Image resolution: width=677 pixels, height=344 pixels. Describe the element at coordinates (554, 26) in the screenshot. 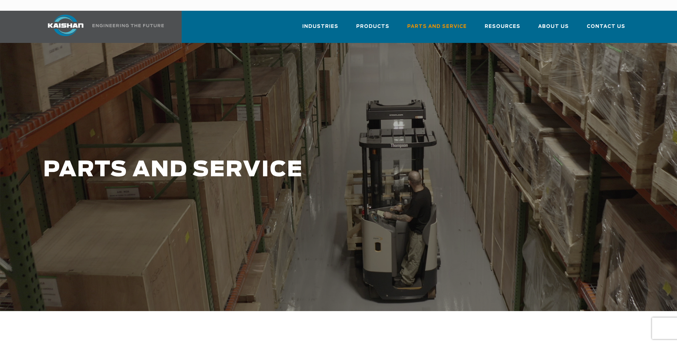

I see `span: About Us` at that location.